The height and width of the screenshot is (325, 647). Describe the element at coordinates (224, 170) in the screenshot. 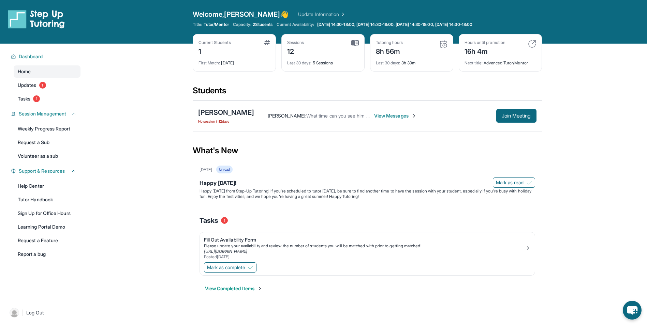

I see `div: Unread` at that location.